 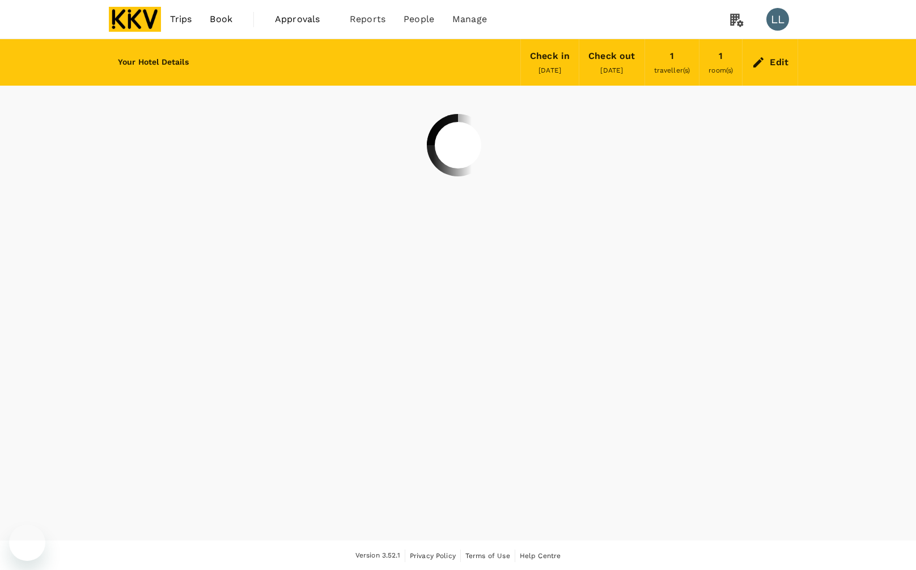 What do you see at coordinates (487, 555) in the screenshot?
I see `a: Terms of Use` at bounding box center [487, 555].